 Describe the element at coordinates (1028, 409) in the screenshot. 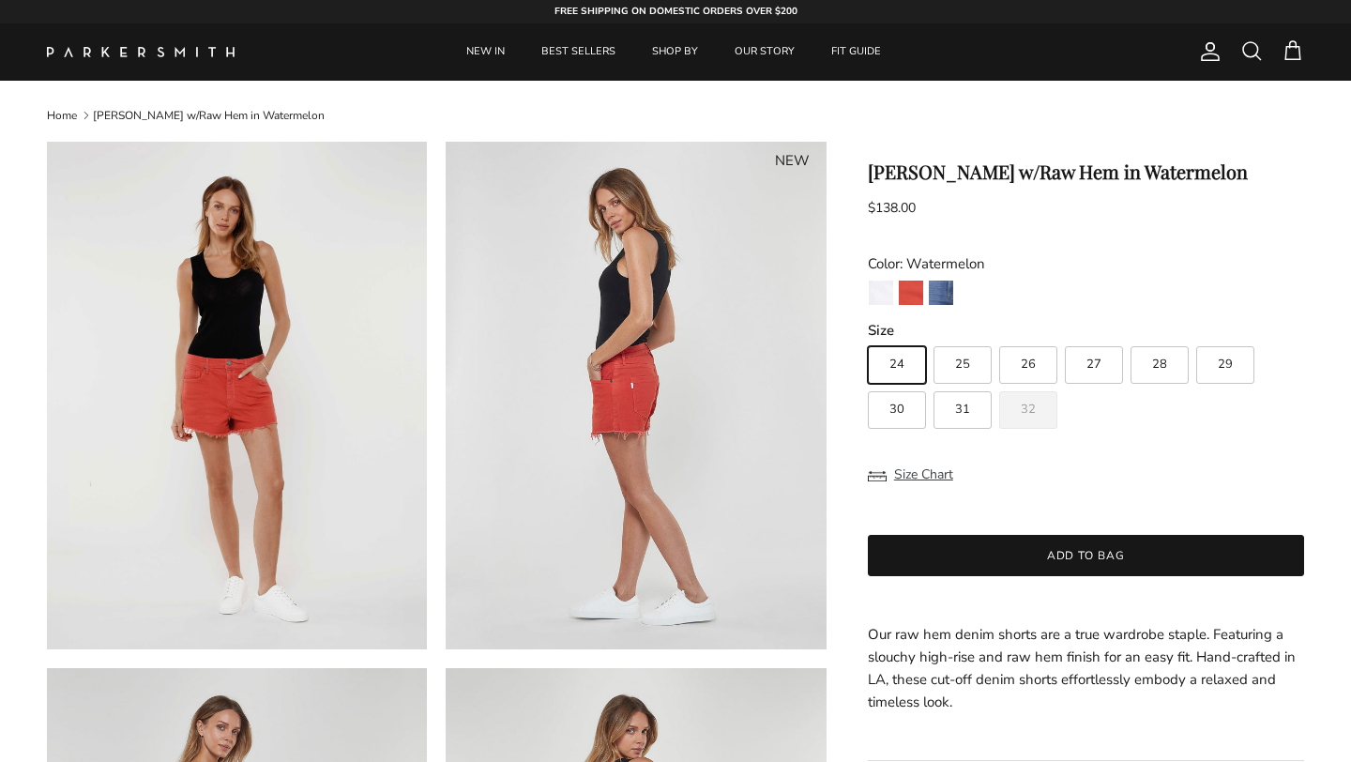

I see `span: 32` at that location.